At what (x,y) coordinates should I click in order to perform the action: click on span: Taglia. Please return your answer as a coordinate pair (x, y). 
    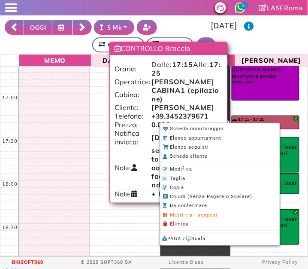
    Looking at the image, I should click on (178, 178).